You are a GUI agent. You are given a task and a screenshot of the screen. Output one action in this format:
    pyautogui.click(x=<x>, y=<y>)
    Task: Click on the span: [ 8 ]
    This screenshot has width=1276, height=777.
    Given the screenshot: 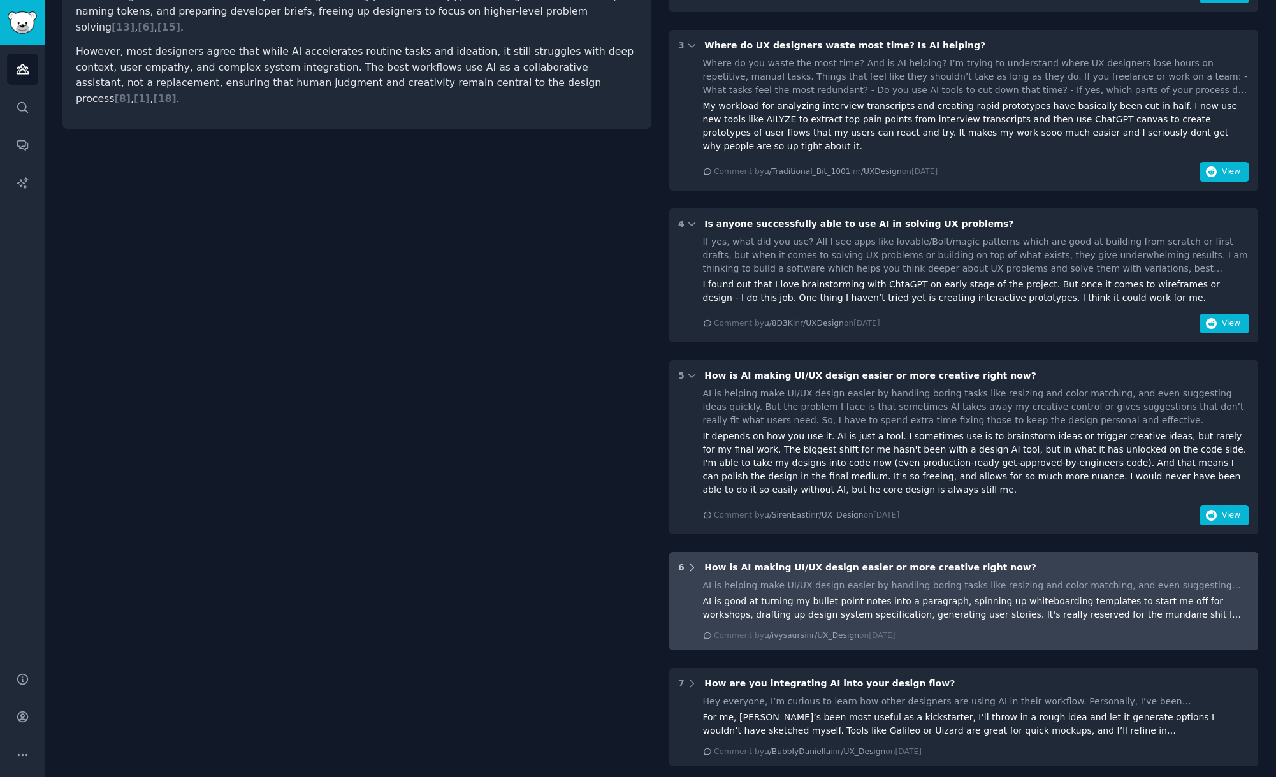 What is the action you would take?
    pyautogui.click(x=122, y=98)
    